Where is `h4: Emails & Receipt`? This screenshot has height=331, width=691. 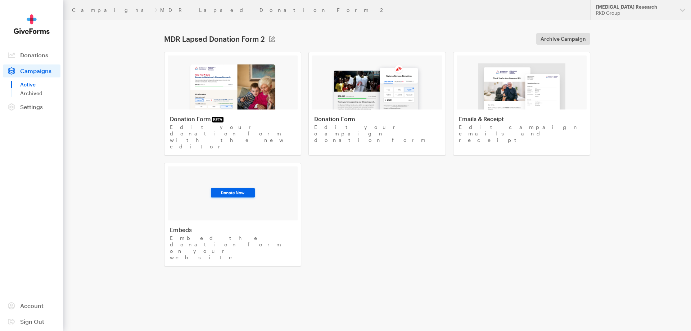 h4: Emails & Receipt is located at coordinates (522, 119).